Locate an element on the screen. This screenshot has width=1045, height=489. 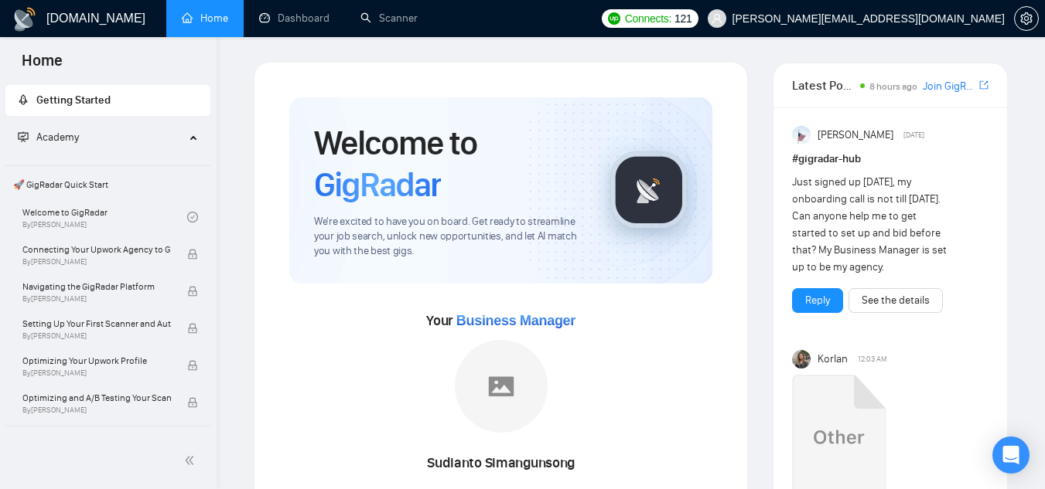
div: Open Intercom Messenger is located at coordinates (1011, 455).